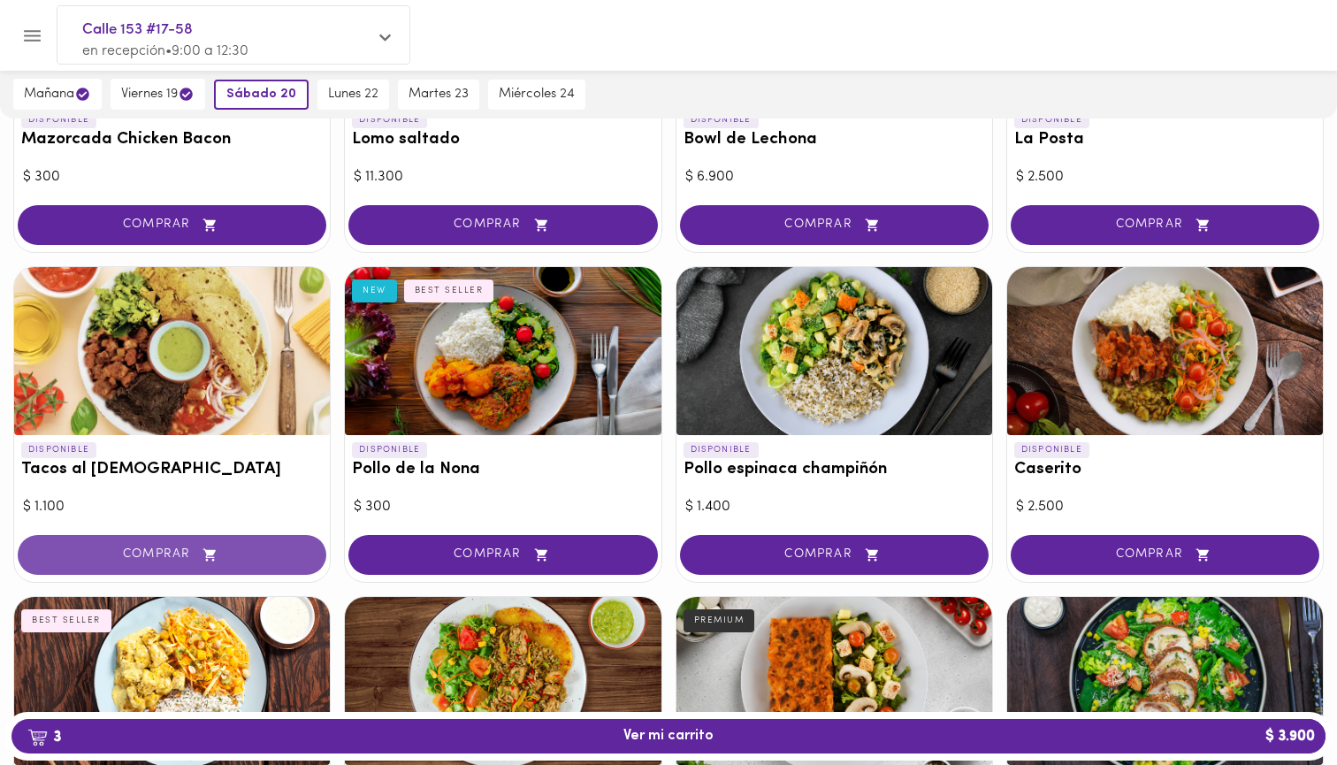 This screenshot has height=765, width=1337. I want to click on h3: Bowl de Lechona, so click(834, 140).